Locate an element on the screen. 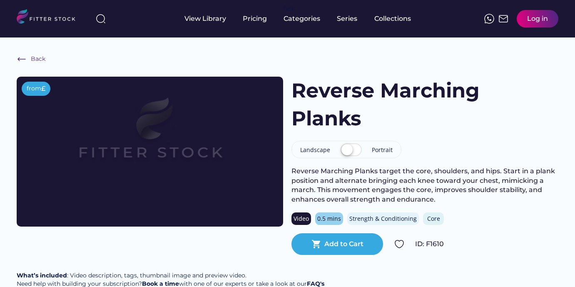 The height and width of the screenshot is (287, 575). img: Frame%2079%20%281%29.svg is located at coordinates (150, 137).